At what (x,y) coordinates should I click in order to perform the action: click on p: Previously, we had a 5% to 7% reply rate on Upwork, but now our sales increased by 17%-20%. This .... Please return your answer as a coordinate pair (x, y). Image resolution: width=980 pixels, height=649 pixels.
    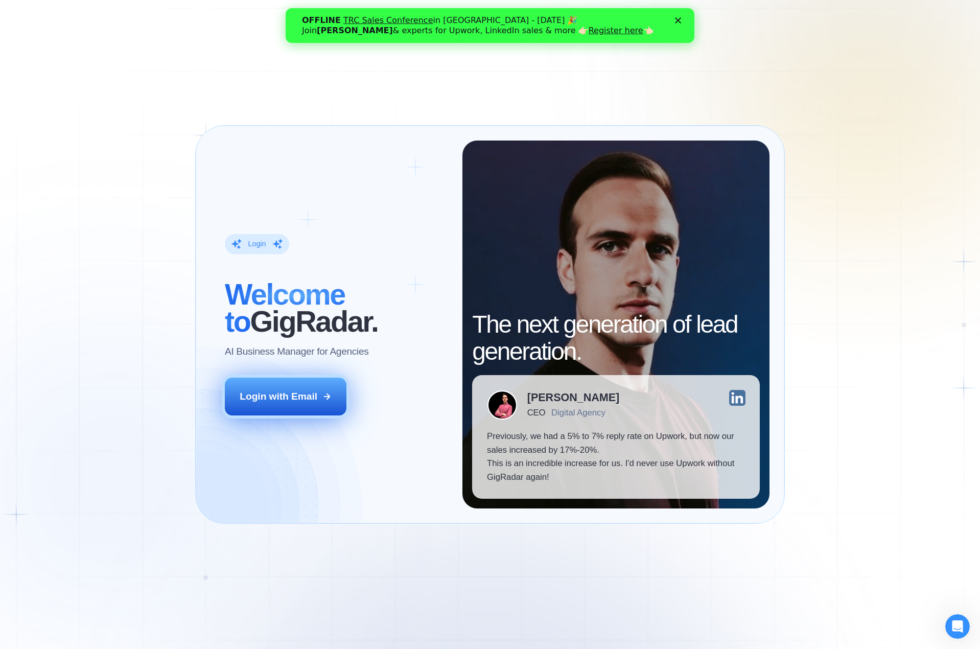
    Looking at the image, I should click on (616, 457).